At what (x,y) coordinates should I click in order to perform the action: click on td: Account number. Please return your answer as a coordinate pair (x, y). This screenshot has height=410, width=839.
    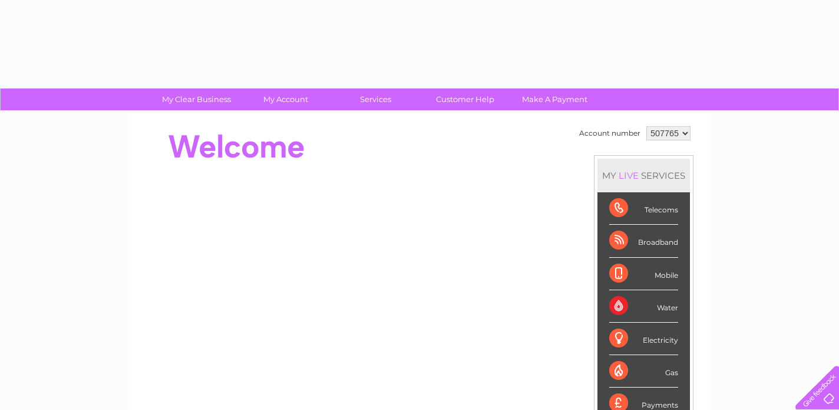
    Looking at the image, I should click on (610, 133).